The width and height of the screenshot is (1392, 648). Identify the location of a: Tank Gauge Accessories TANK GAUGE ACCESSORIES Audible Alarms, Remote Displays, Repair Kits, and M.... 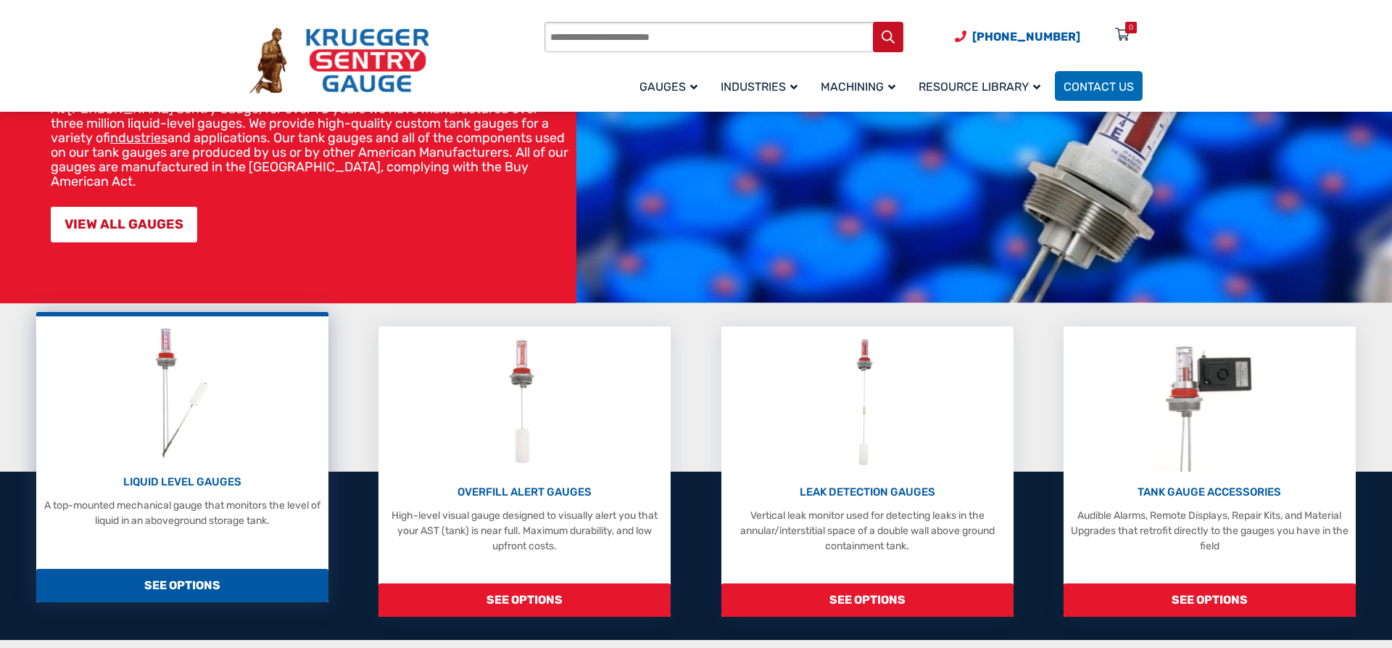
(1210, 471).